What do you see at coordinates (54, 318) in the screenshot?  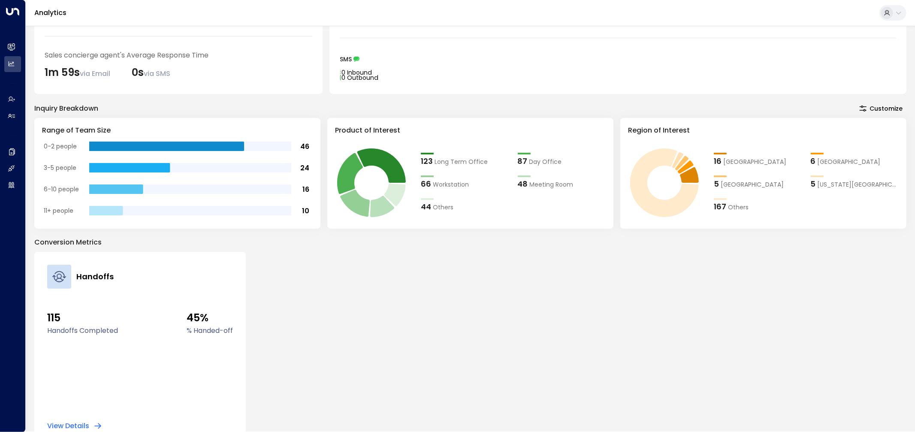 I see `font: 115` at bounding box center [54, 318].